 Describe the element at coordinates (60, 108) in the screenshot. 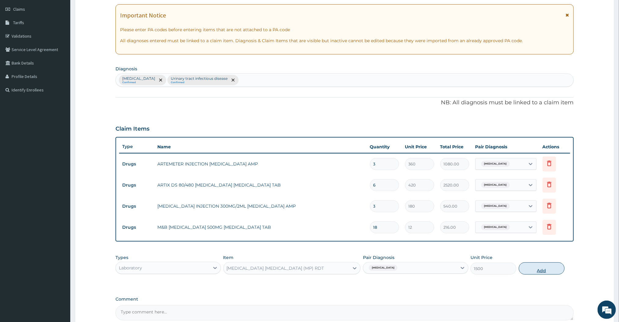

I see `span: We're online!` at that location.